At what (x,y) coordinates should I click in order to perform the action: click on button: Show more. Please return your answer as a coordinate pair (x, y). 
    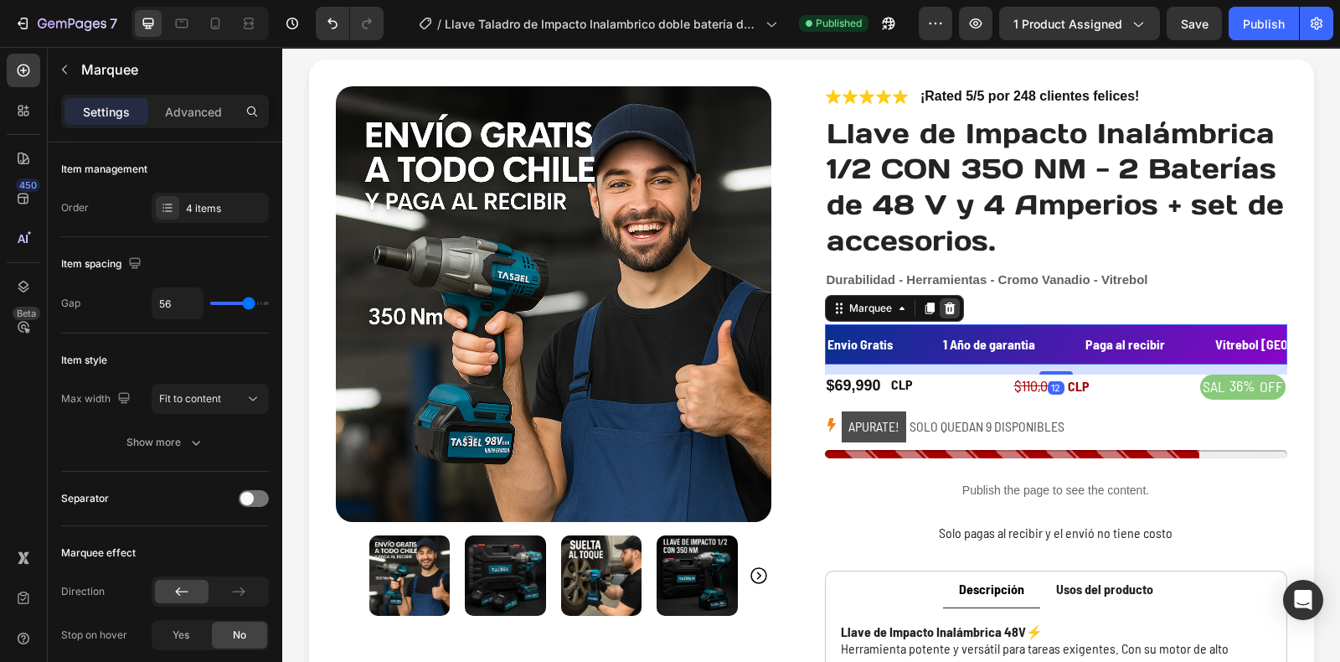
    Looking at the image, I should click on (165, 442).